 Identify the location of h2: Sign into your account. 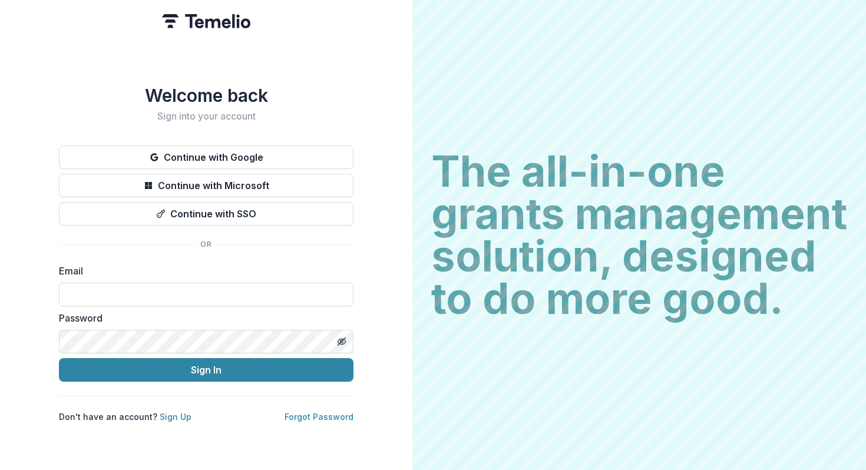
(206, 116).